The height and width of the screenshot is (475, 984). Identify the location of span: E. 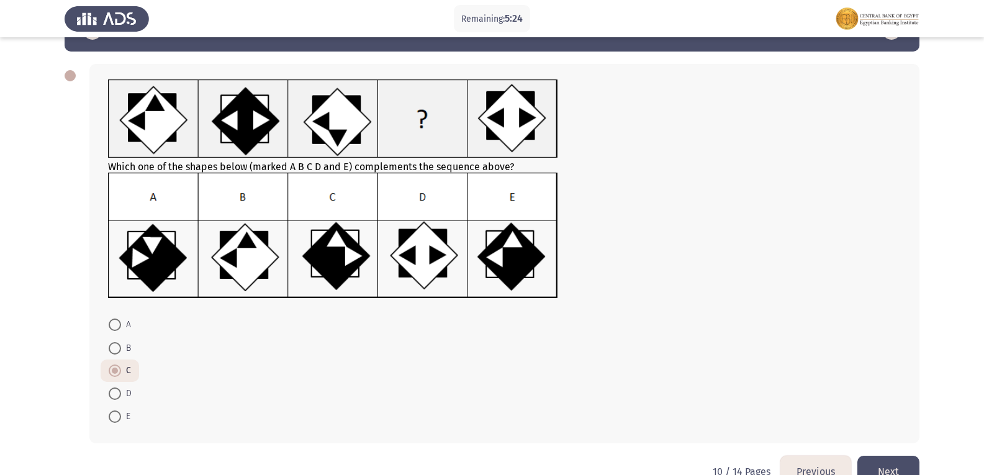
(125, 417).